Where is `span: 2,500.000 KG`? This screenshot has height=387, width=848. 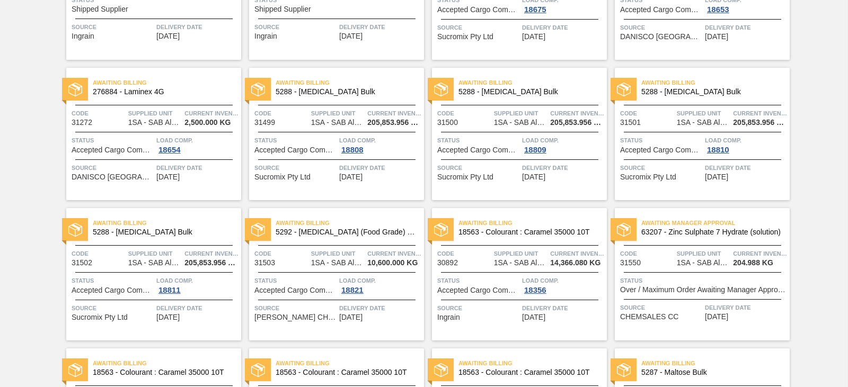 span: 2,500.000 KG is located at coordinates (207, 122).